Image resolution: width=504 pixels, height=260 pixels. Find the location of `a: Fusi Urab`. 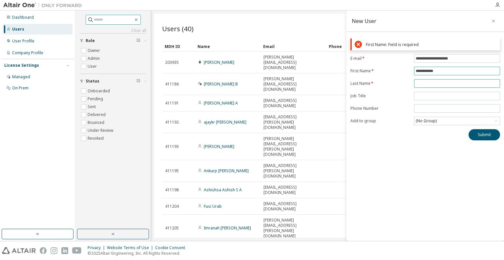

a: Fusi Urab is located at coordinates (213, 206).